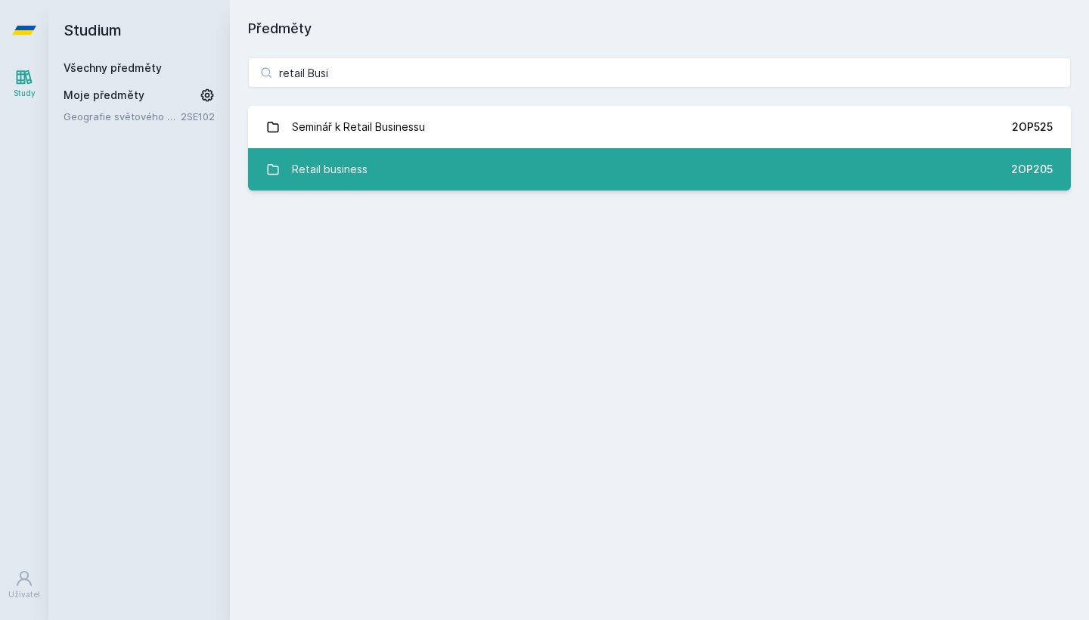 The width and height of the screenshot is (1089, 620). I want to click on div: Seminář k Retail Businessu, so click(358, 127).